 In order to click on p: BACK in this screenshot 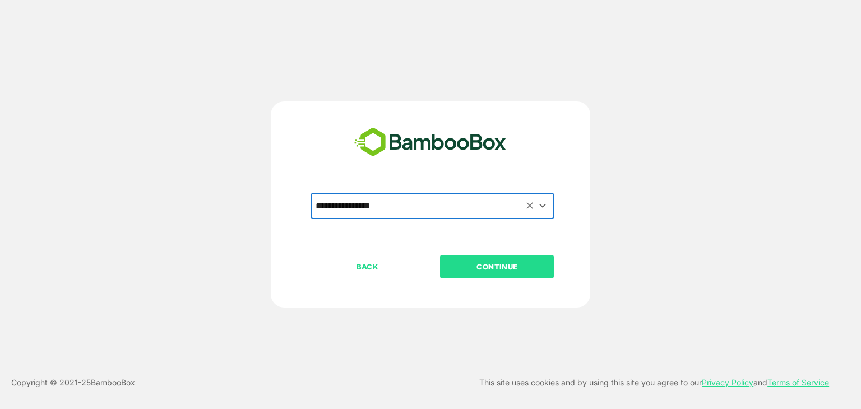, I will do `click(368, 267)`.